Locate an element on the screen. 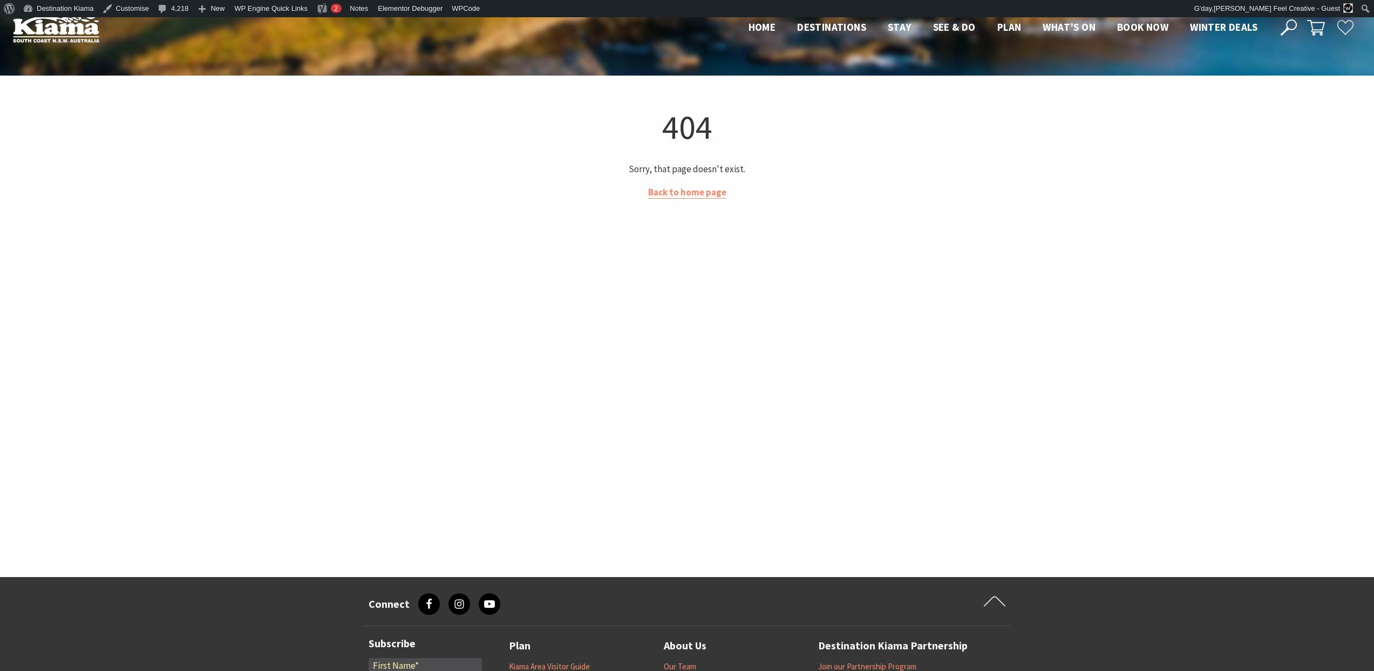 This screenshot has height=671, width=1374. a: Plan is located at coordinates (520, 645).